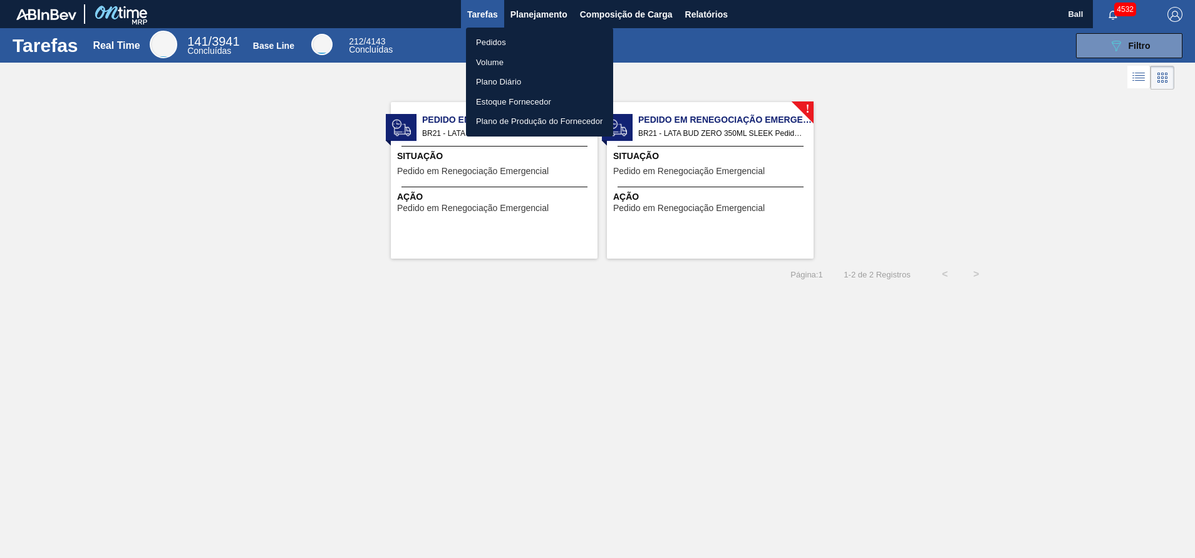 This screenshot has width=1195, height=558. I want to click on a: Plano Diário, so click(539, 82).